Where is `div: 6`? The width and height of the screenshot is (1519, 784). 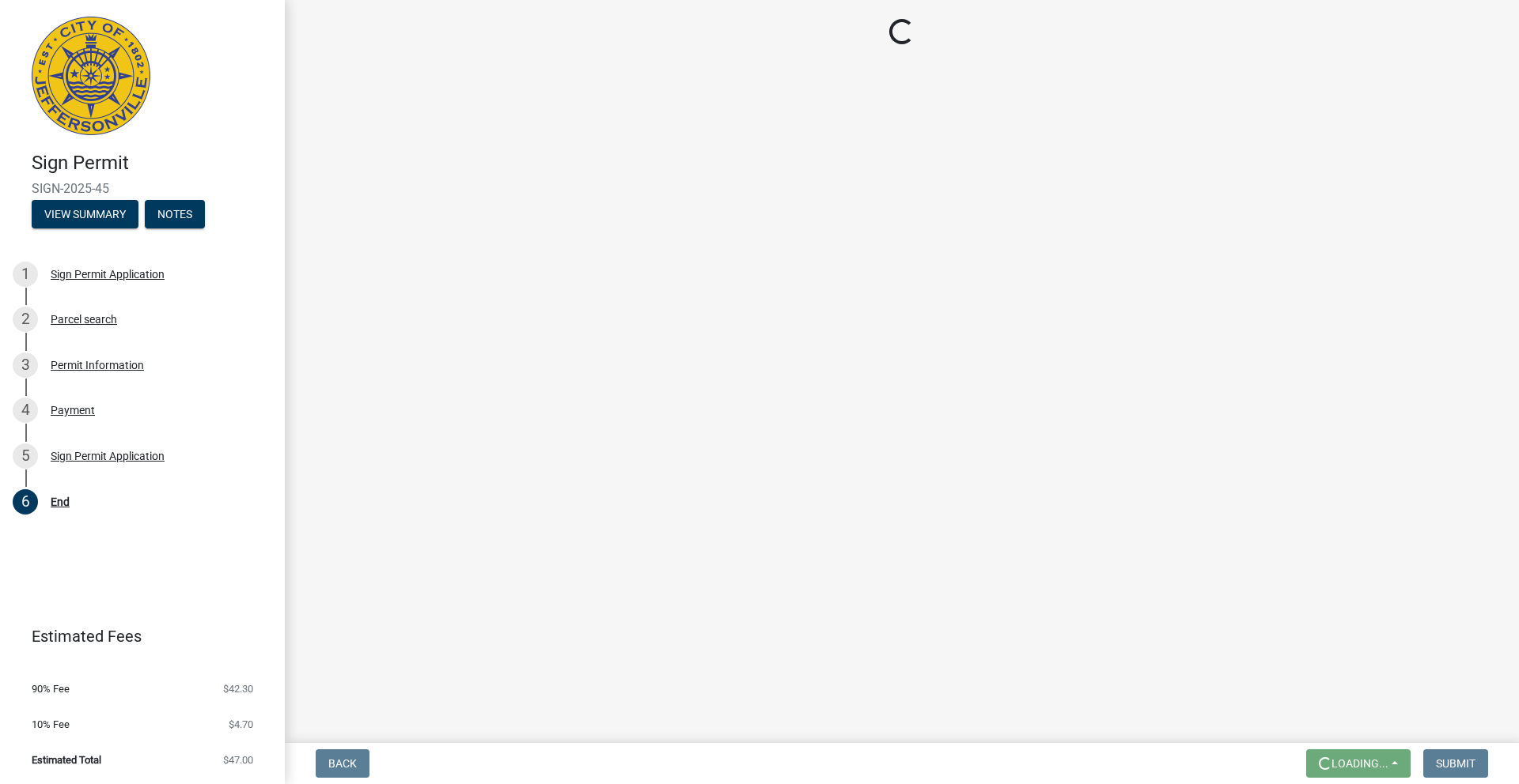 div: 6 is located at coordinates (25, 502).